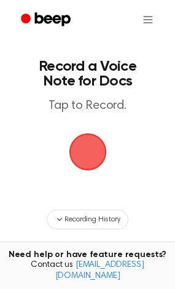  I want to click on span: Contact us, so click(87, 270).